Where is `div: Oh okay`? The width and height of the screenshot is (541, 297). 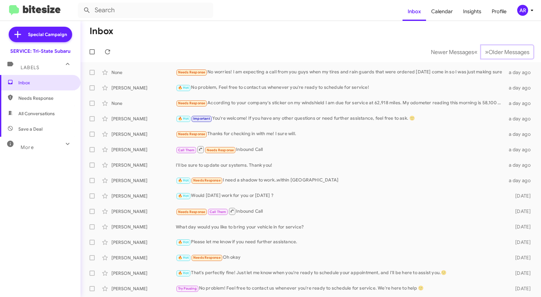 div: Oh okay is located at coordinates (341, 257).